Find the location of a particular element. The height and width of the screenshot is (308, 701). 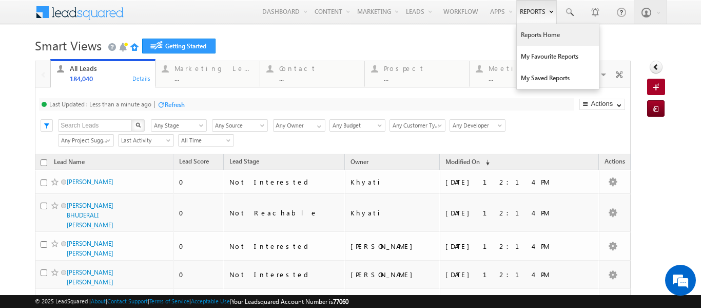

div: Owner Filter is located at coordinates (299, 125).